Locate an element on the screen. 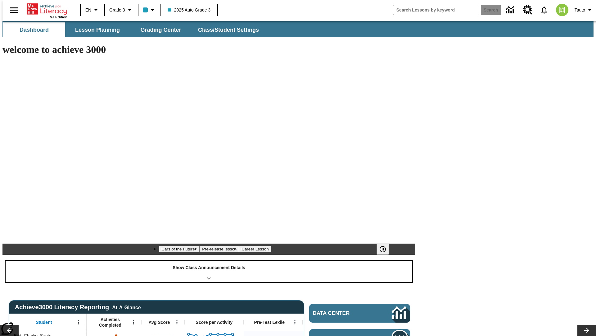 The width and height of the screenshot is (596, 336). button: Lesson Planning is located at coordinates (98, 30).